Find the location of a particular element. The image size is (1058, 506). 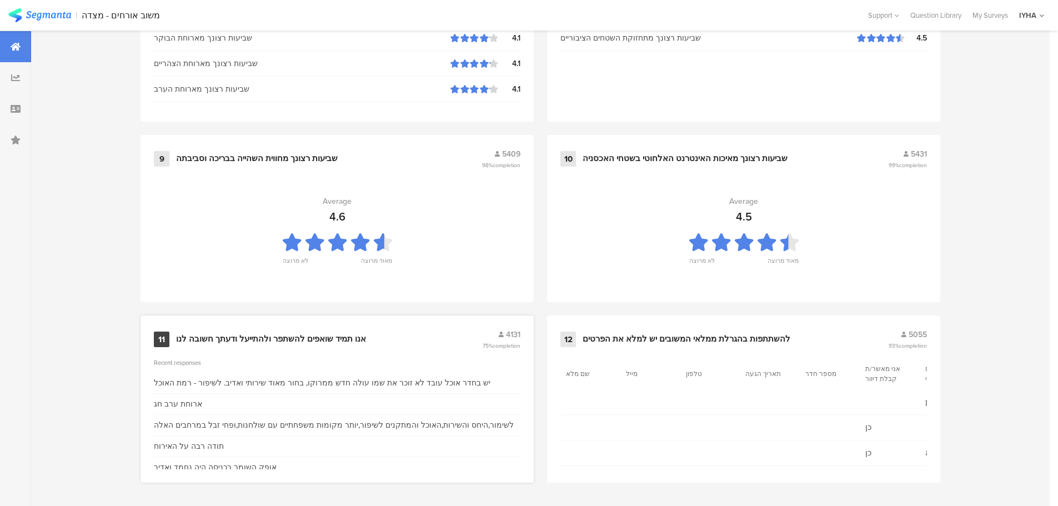

div: 9 is located at coordinates (162, 159).